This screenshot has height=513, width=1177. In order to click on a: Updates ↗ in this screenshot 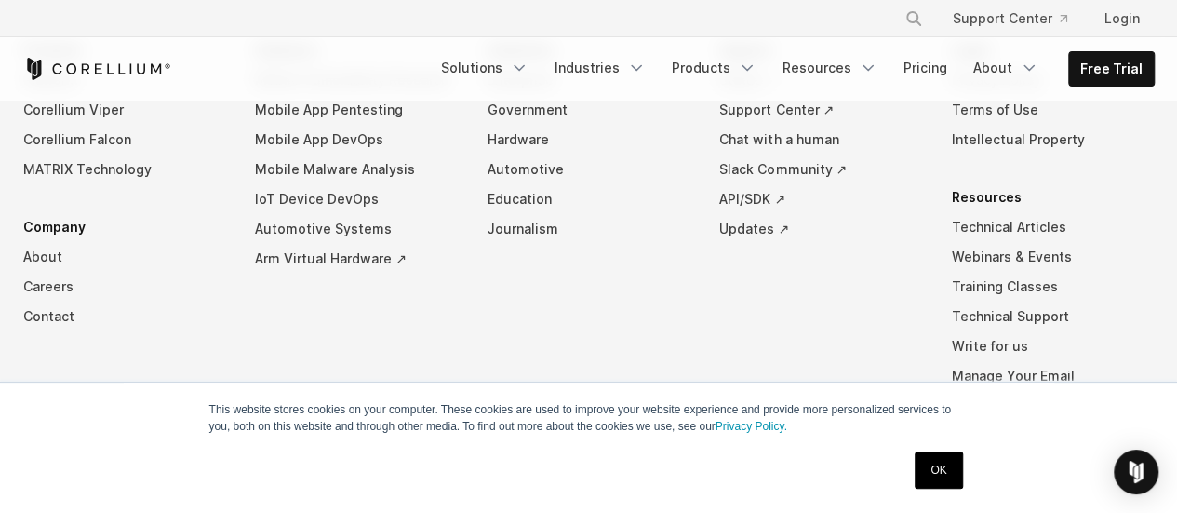, I will do `click(821, 229)`.